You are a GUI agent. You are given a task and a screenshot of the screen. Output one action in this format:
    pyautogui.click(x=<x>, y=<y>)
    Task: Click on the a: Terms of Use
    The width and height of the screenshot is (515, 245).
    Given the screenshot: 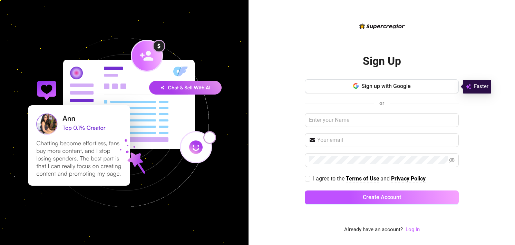 What is the action you would take?
    pyautogui.click(x=363, y=179)
    